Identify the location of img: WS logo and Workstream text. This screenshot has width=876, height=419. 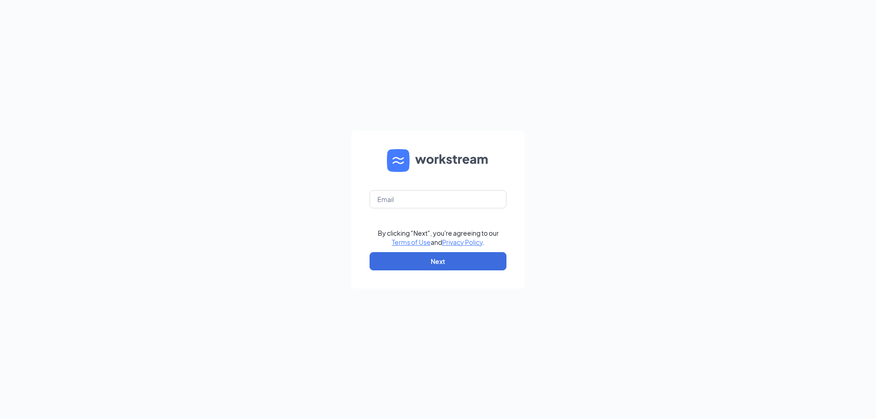
(438, 161).